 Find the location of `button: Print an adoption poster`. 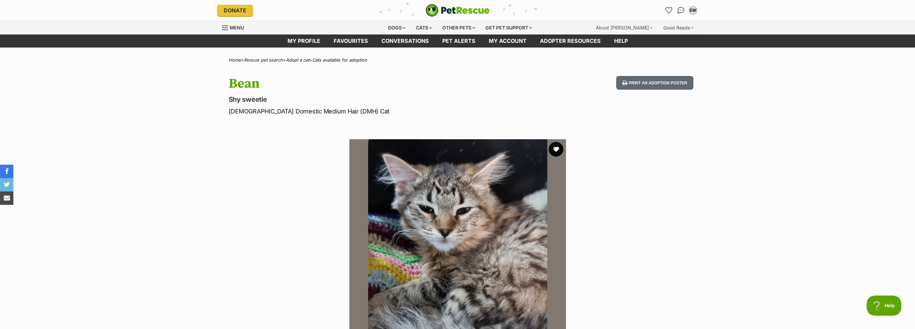

button: Print an adoption poster is located at coordinates (654, 83).